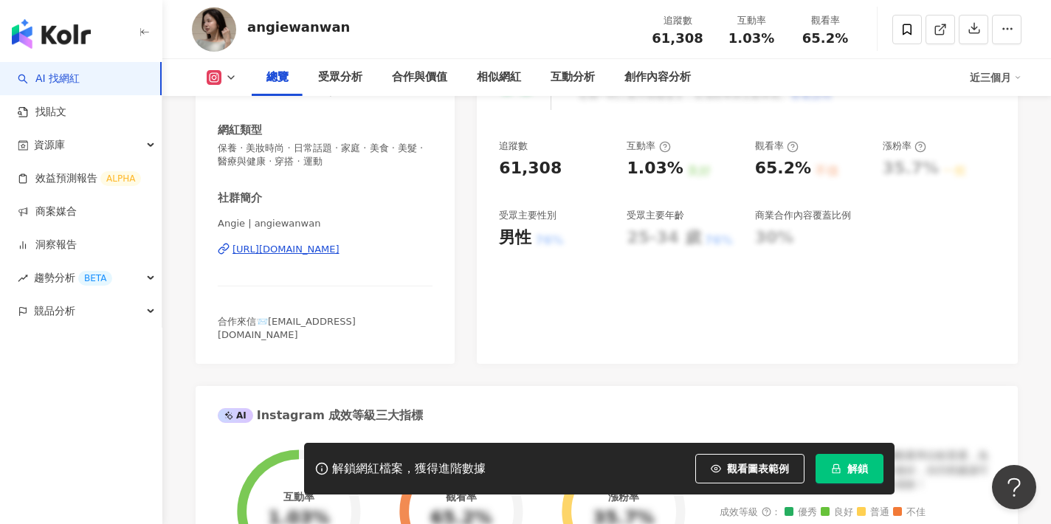 The image size is (1051, 524). What do you see at coordinates (42, 112) in the screenshot?
I see `a: 找貼文` at bounding box center [42, 112].